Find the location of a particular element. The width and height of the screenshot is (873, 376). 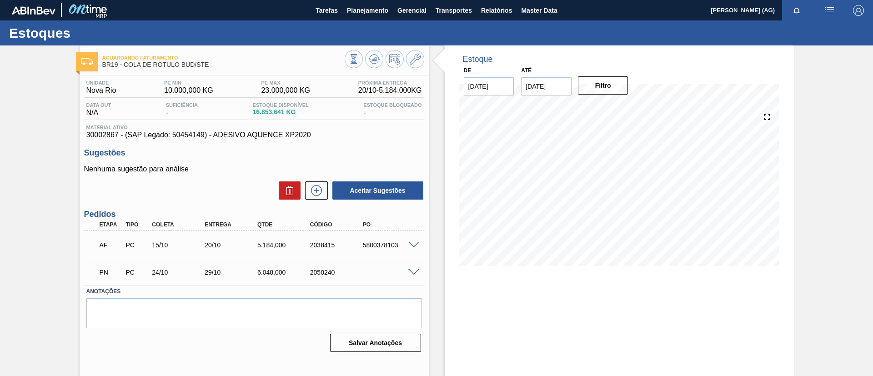

div: 2038415 is located at coordinates (337, 245).